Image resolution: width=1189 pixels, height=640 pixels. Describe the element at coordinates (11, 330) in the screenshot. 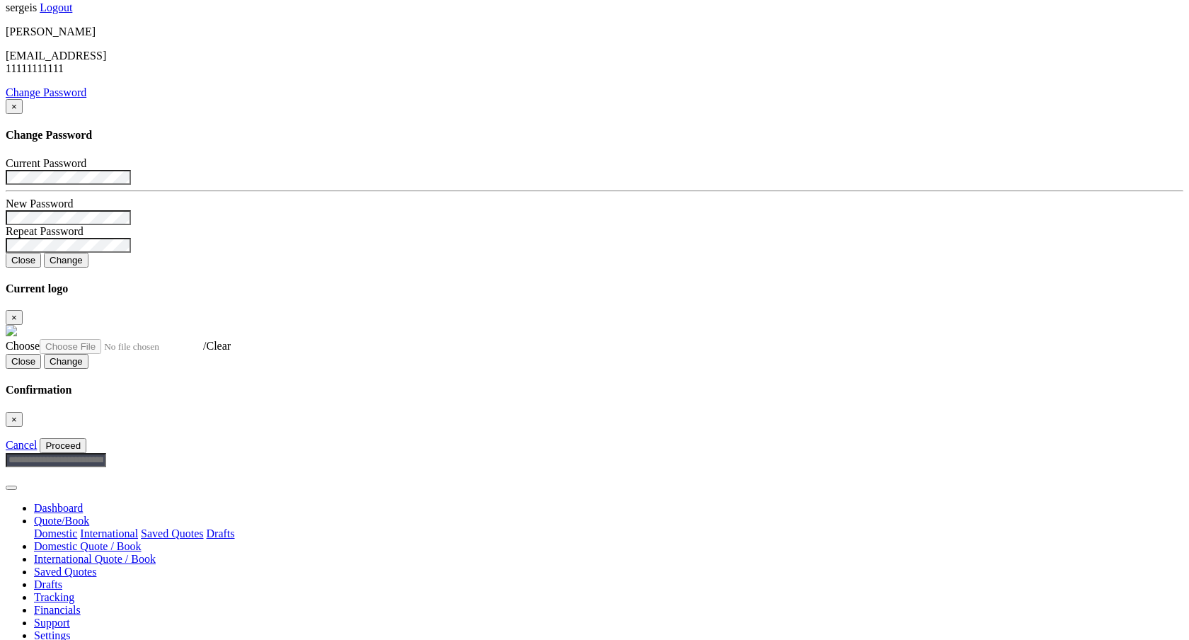

I see `img: GetCustomerLogo` at that location.